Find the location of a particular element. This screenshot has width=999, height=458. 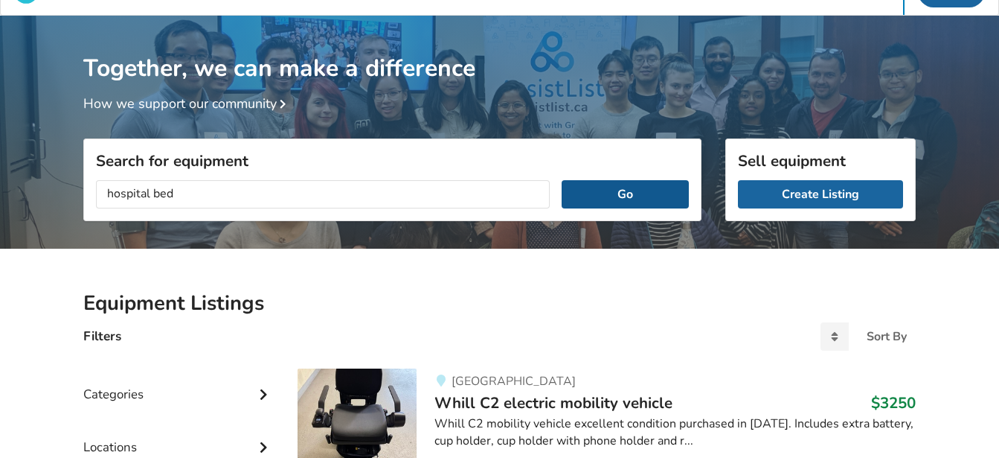

h1: Together, we can make a difference is located at coordinates (499, 49).